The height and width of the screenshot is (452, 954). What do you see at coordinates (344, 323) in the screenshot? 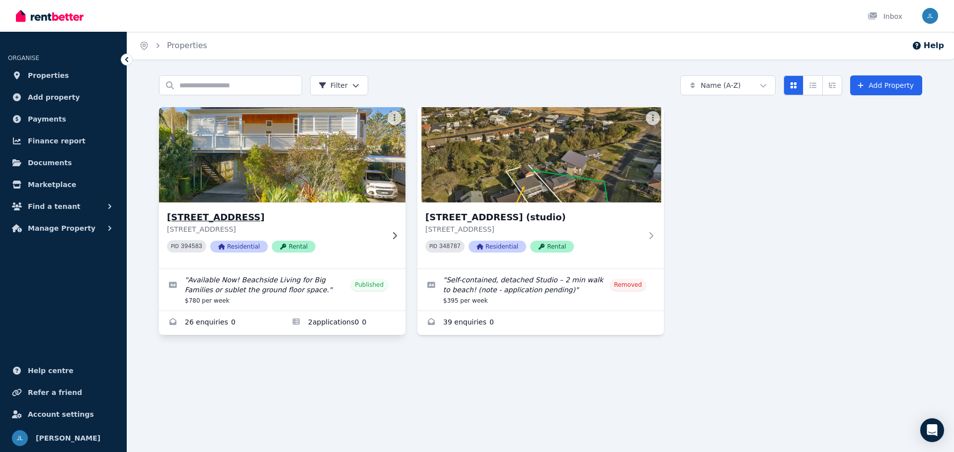
I see `a: Applications for 32 Ensenada Rd, Copacabana` at bounding box center [344, 323].